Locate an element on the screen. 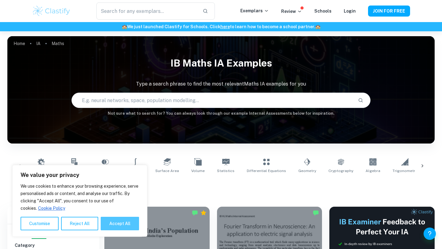  a: Login is located at coordinates (350, 11).